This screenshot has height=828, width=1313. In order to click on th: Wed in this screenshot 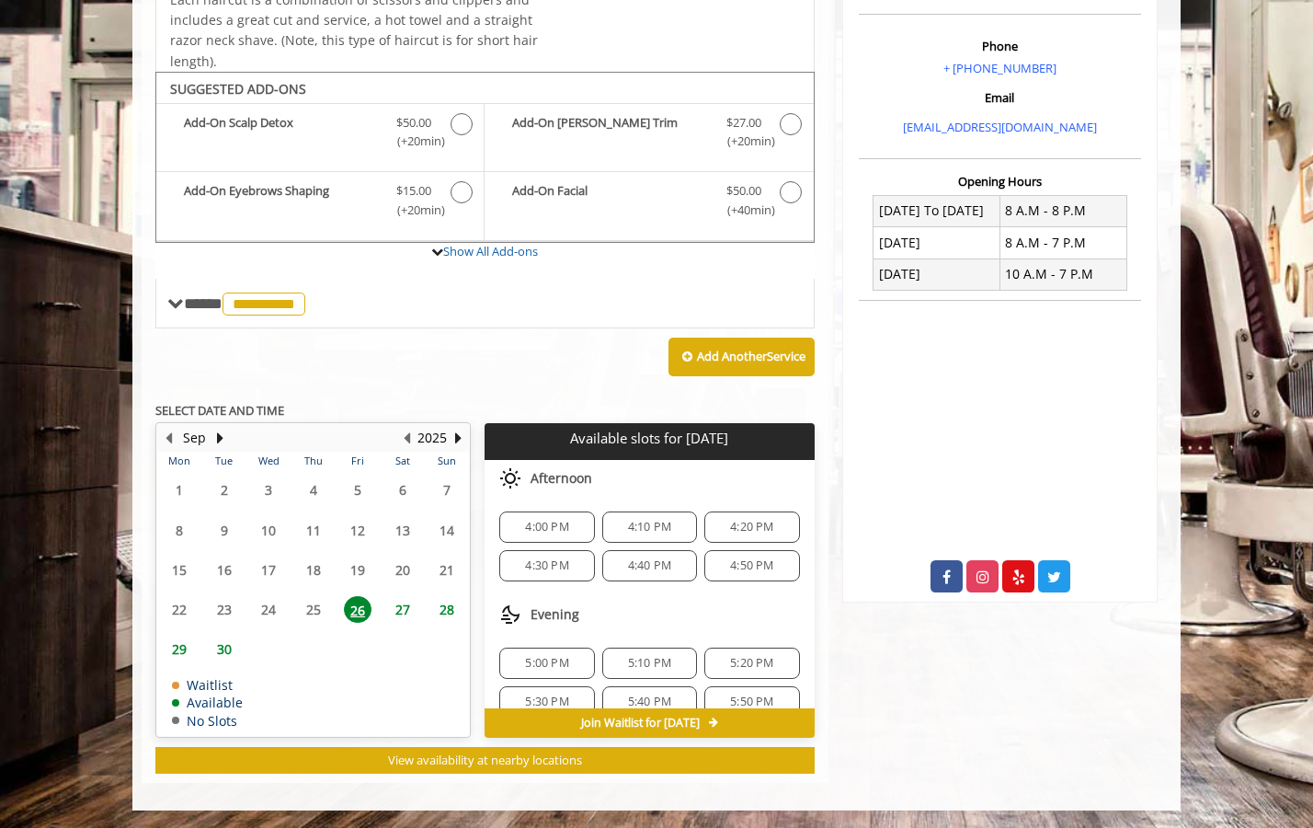, I will do `click(269, 461)`.